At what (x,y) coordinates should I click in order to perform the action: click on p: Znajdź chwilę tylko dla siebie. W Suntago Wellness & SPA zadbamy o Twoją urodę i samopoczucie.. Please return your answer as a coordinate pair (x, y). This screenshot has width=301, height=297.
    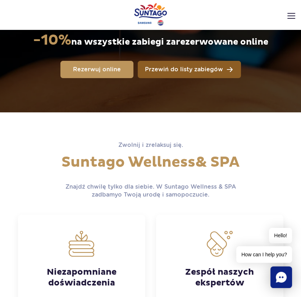
    Looking at the image, I should click on (151, 191).